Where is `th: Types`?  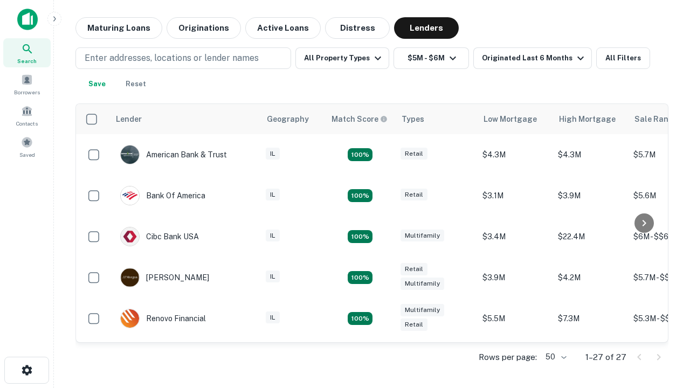
th: Types is located at coordinates (436, 119).